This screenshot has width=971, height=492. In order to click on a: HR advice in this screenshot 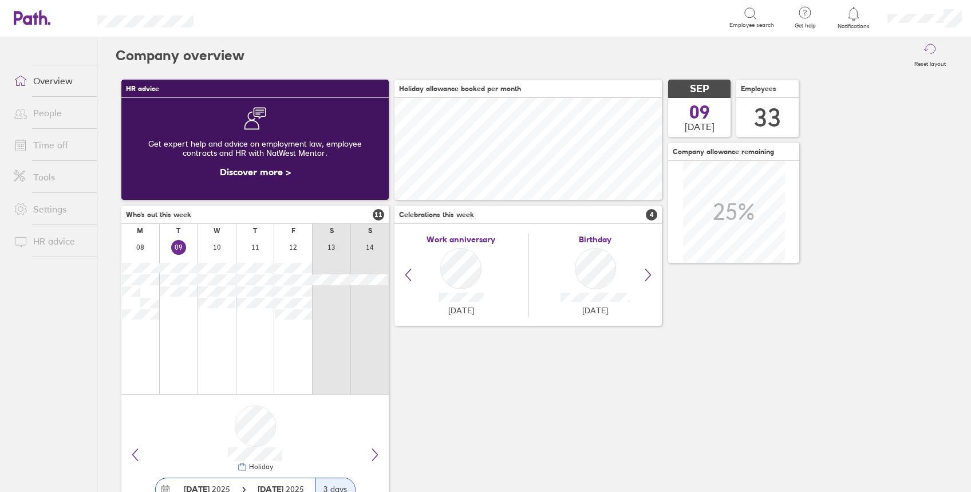, I will do `click(50, 241)`.